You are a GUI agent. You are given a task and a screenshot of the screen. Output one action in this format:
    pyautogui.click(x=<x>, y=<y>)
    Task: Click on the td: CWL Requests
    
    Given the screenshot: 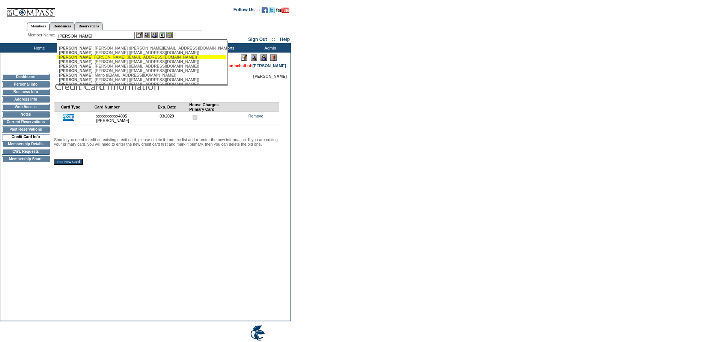 What is the action you would take?
    pyautogui.click(x=26, y=152)
    